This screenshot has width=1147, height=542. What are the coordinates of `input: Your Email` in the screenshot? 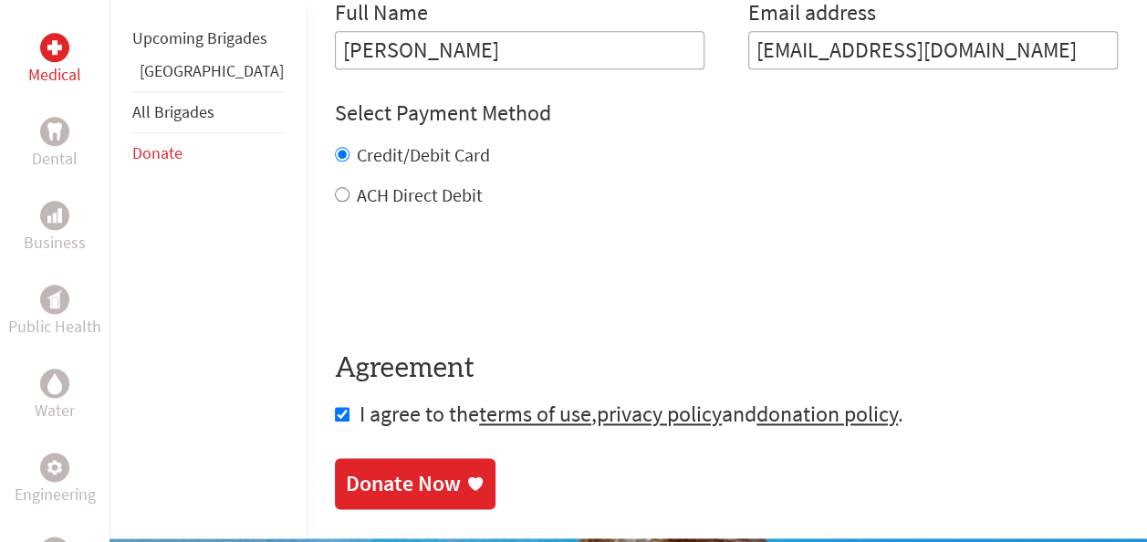 It's located at (933, 50).